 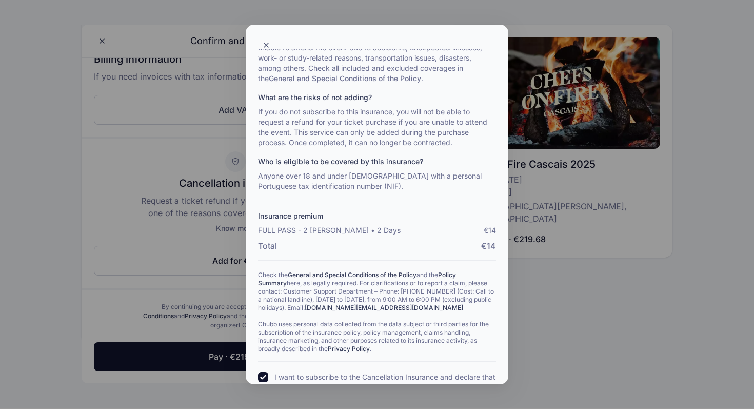 I want to click on p: Insurance premium, so click(x=377, y=216).